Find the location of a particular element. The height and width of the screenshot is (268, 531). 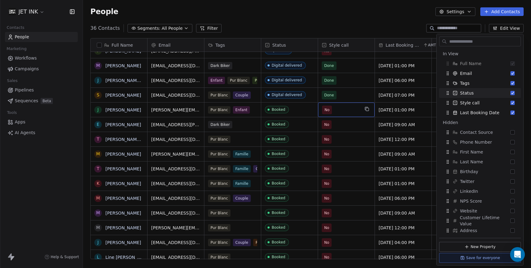

span: People is located at coordinates (22, 37).